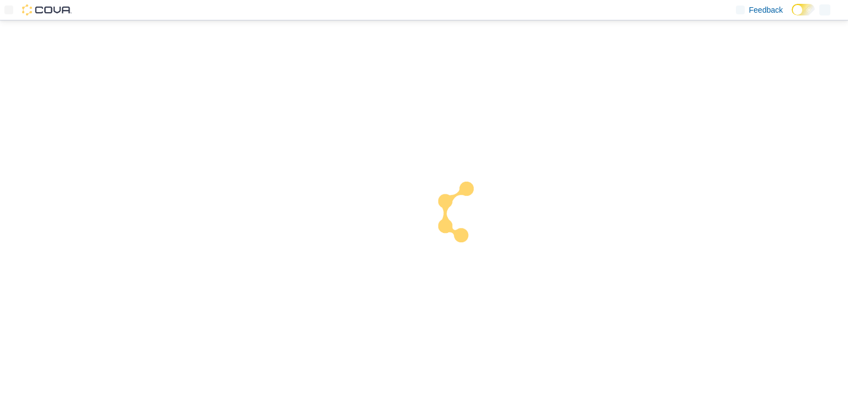  I want to click on input: Dark Mode, so click(803, 9).